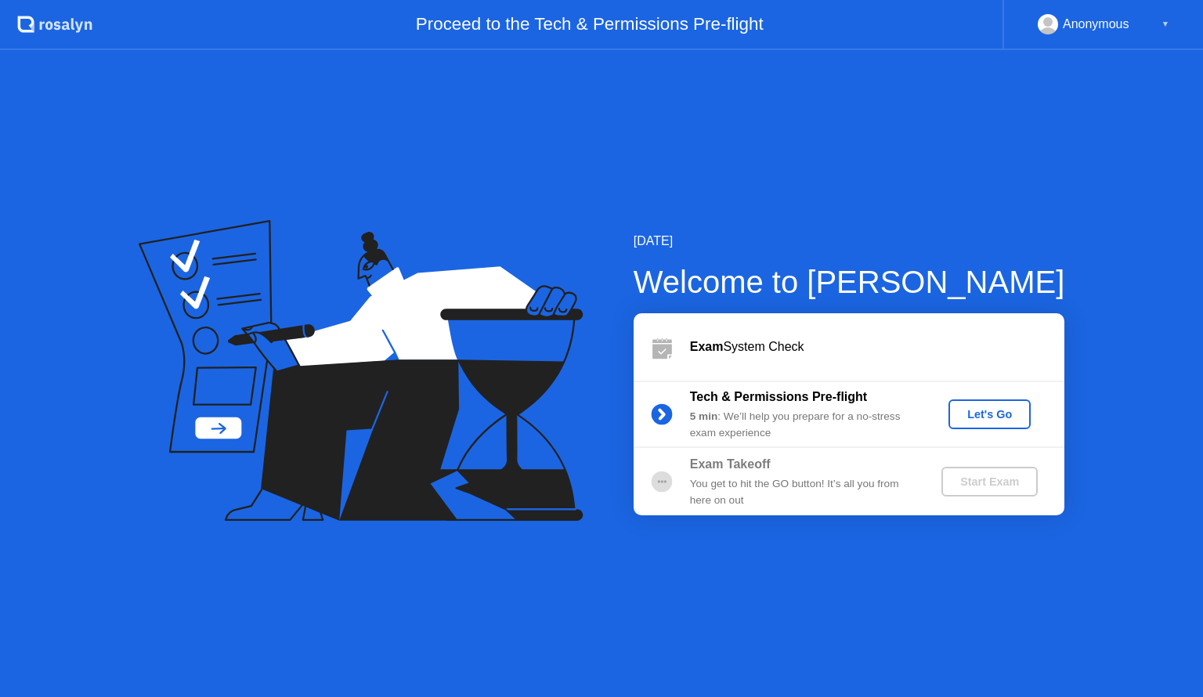 The image size is (1203, 697). I want to click on button: Start Exam, so click(989, 482).